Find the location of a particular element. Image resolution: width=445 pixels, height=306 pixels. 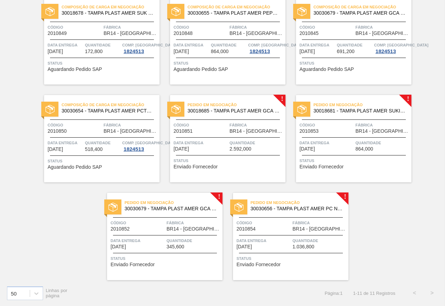

span: 2010850 is located at coordinates (57, 131).